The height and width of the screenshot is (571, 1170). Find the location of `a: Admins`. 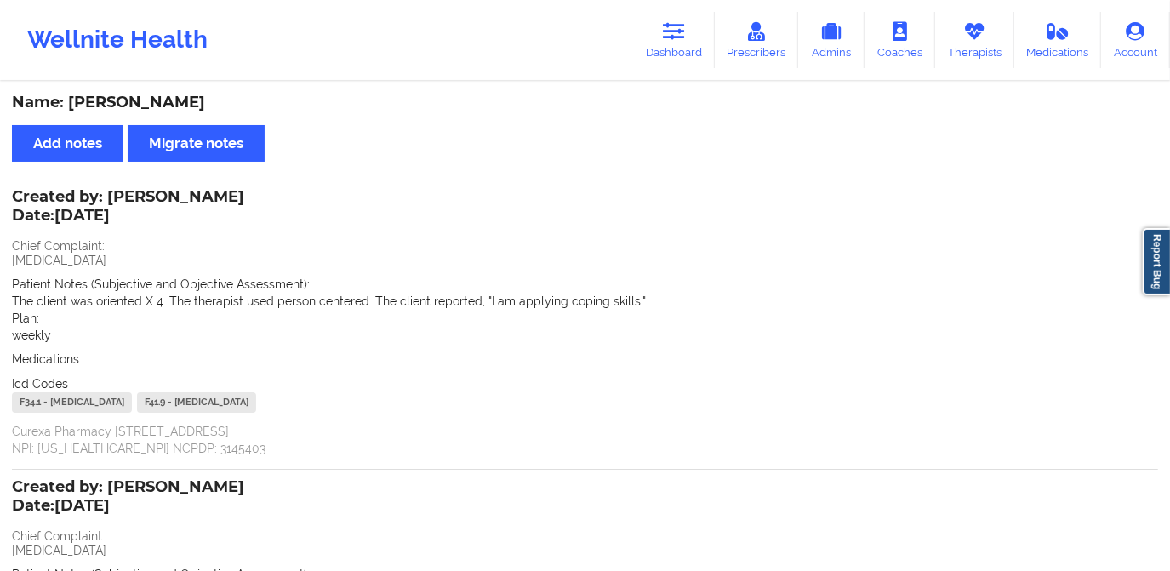

a: Admins is located at coordinates (831, 40).